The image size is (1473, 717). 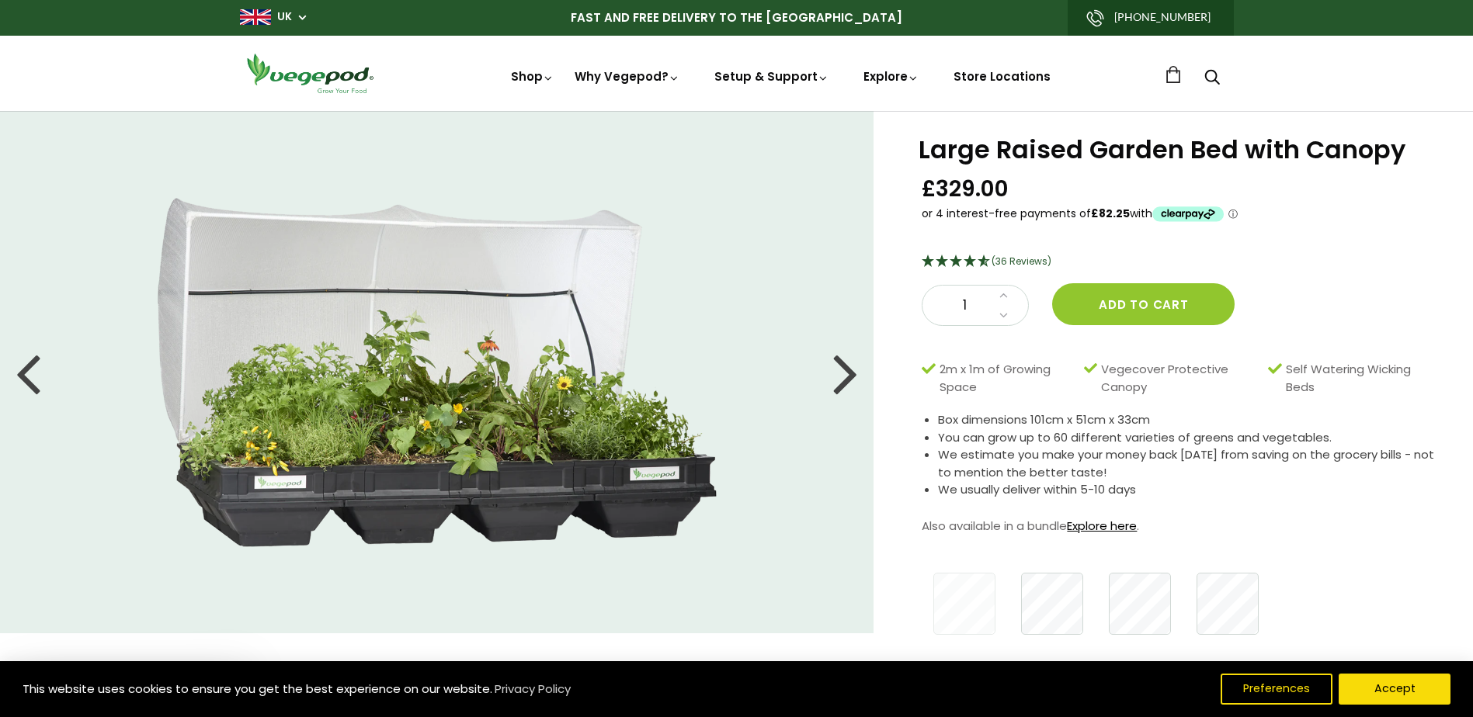 I want to click on a: Explore, so click(x=891, y=76).